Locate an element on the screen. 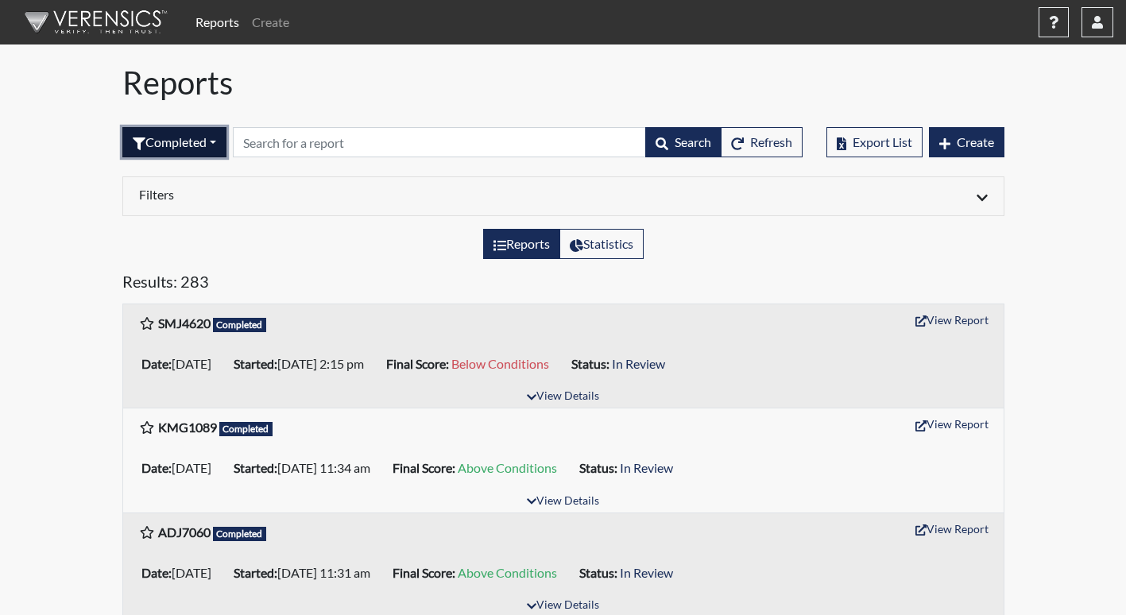  b: SMJ4620 is located at coordinates (184, 323).